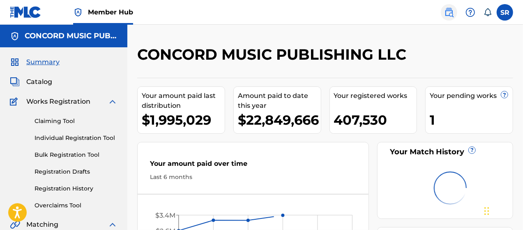  What do you see at coordinates (76, 188) in the screenshot?
I see `a: Registration History` at bounding box center [76, 188].